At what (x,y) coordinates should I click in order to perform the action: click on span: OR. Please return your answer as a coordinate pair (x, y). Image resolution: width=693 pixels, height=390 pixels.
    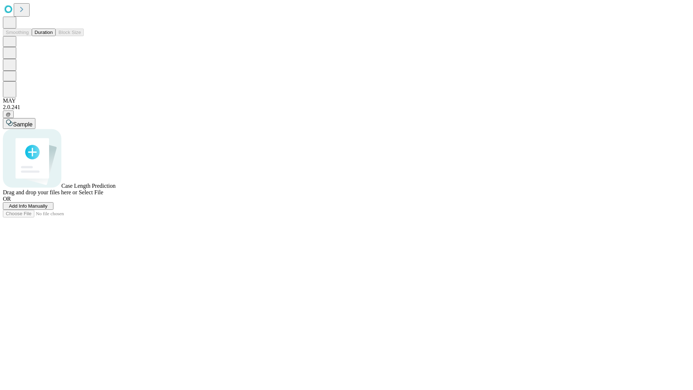
    Looking at the image, I should click on (7, 199).